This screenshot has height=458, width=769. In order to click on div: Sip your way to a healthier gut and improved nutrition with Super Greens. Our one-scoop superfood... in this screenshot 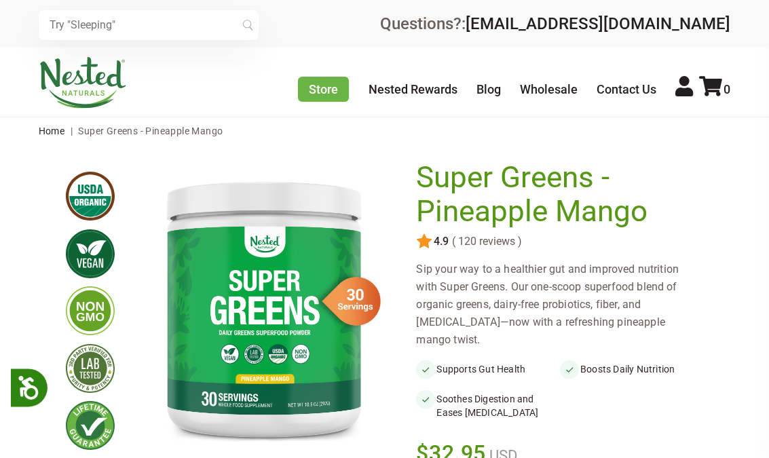, I will do `click(559, 305)`.